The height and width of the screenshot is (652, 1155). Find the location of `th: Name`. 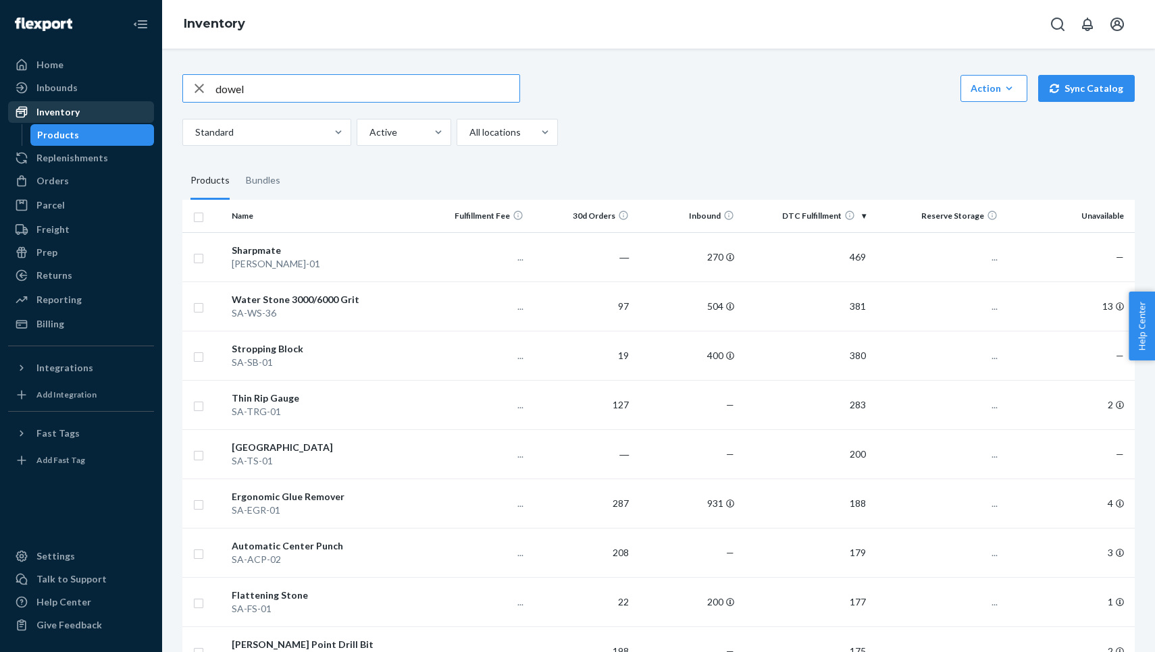

th: Name is located at coordinates (325, 216).